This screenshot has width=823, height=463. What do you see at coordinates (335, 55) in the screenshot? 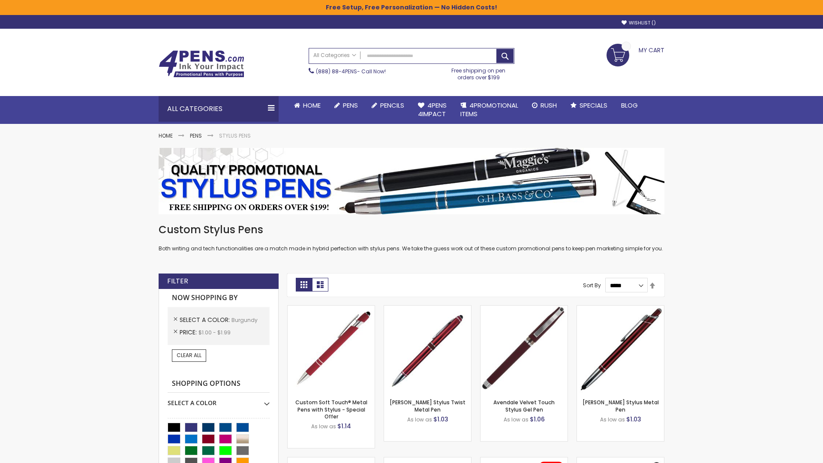
I see `span: All Categories` at bounding box center [335, 55].